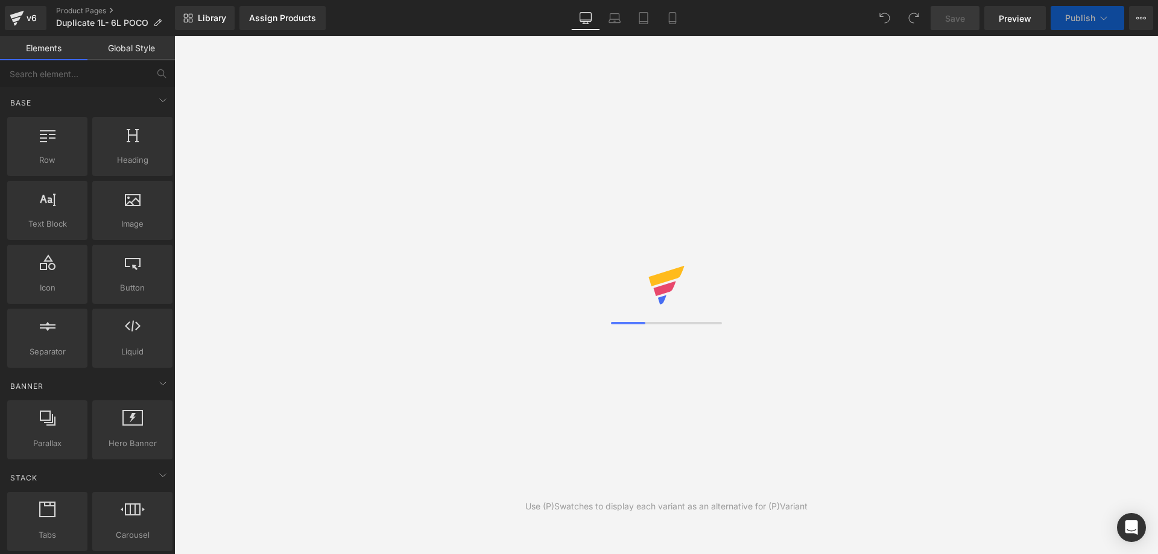 This screenshot has height=554, width=1158. Describe the element at coordinates (672, 18) in the screenshot. I see `a: Mobile` at that location.